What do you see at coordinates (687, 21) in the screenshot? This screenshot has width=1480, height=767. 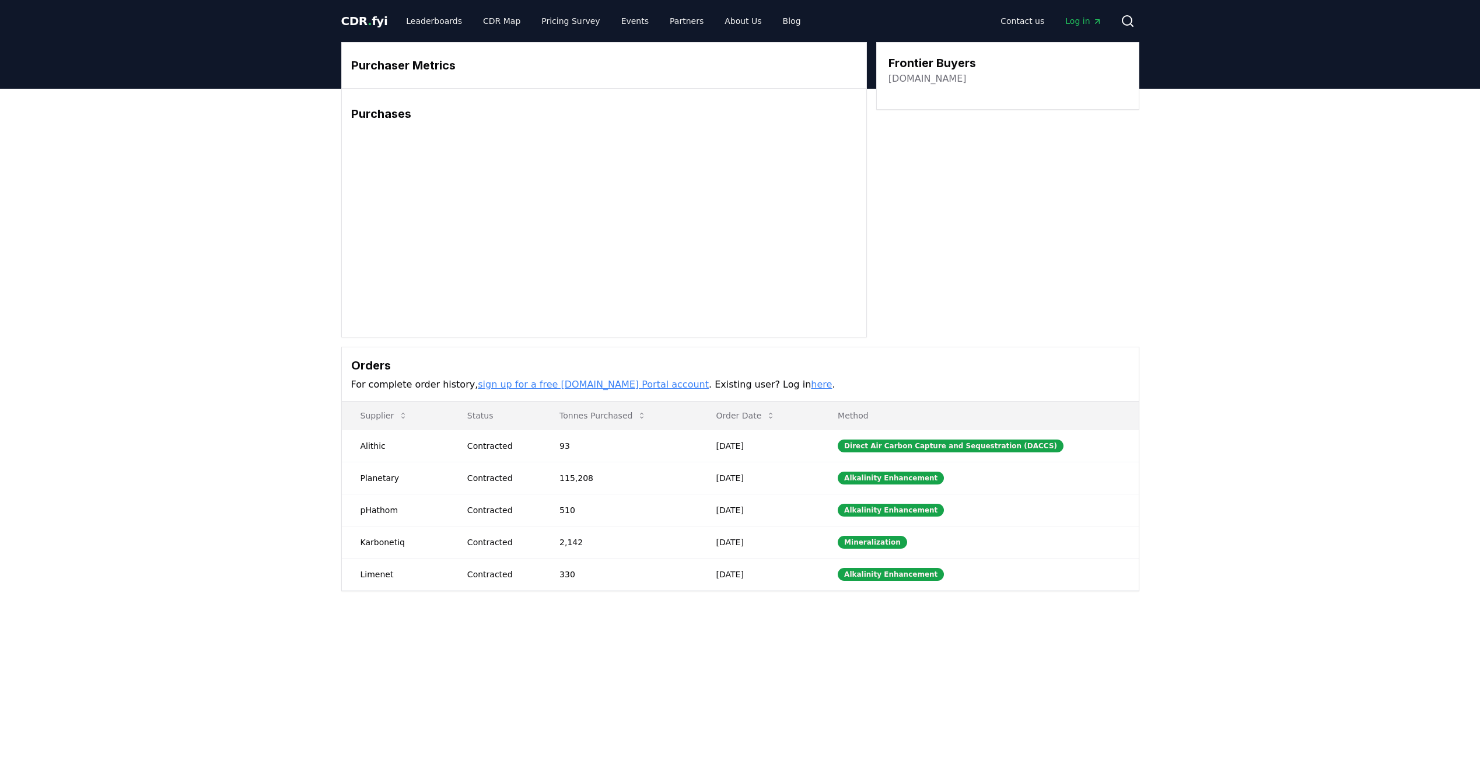 I see `a: Partners` at bounding box center [687, 21].